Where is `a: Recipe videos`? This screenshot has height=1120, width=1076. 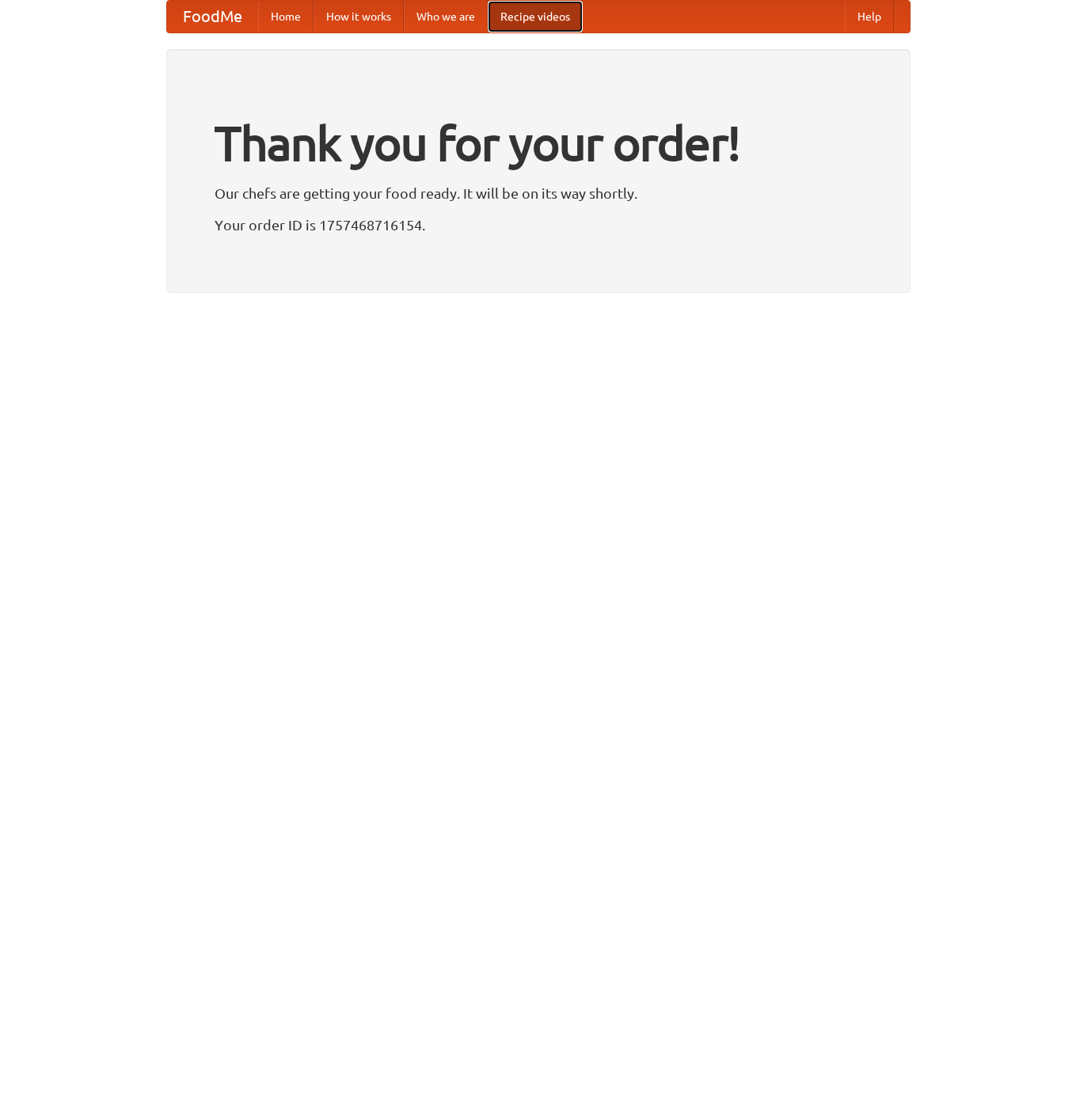 a: Recipe videos is located at coordinates (535, 16).